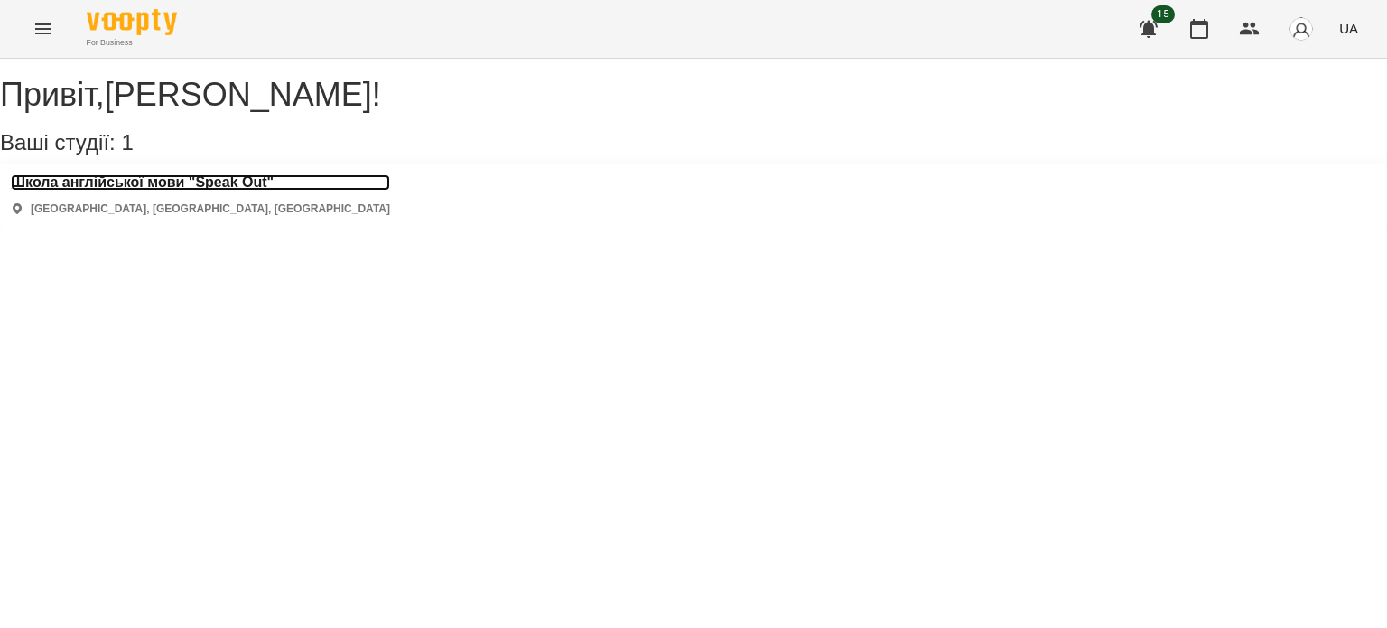 Image resolution: width=1387 pixels, height=628 pixels. What do you see at coordinates (1348, 28) in the screenshot?
I see `span: UA` at bounding box center [1348, 28].